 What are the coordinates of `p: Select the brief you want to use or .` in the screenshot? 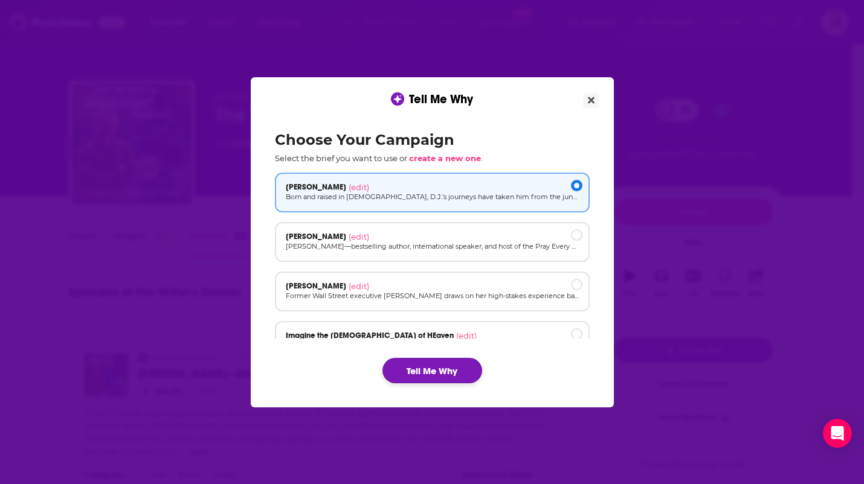 It's located at (432, 158).